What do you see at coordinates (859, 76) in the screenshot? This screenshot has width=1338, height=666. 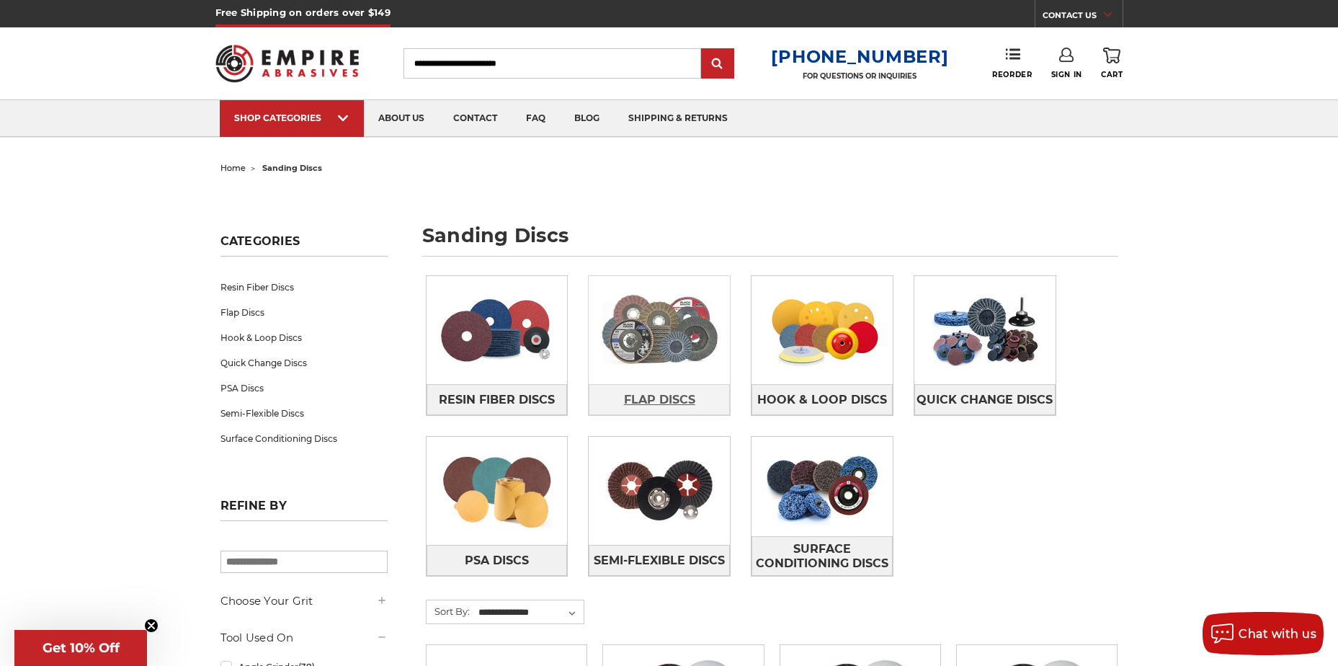 I see `p: FOR QUESTIONS OR INQUIRIES` at bounding box center [859, 76].